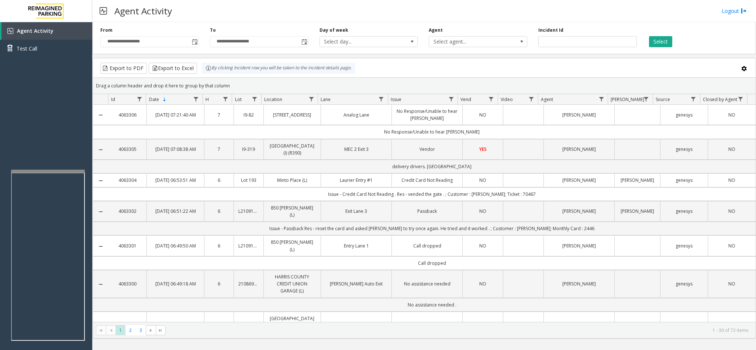 The image size is (756, 350). What do you see at coordinates (744, 11) in the screenshot?
I see `img: logout` at bounding box center [744, 11].